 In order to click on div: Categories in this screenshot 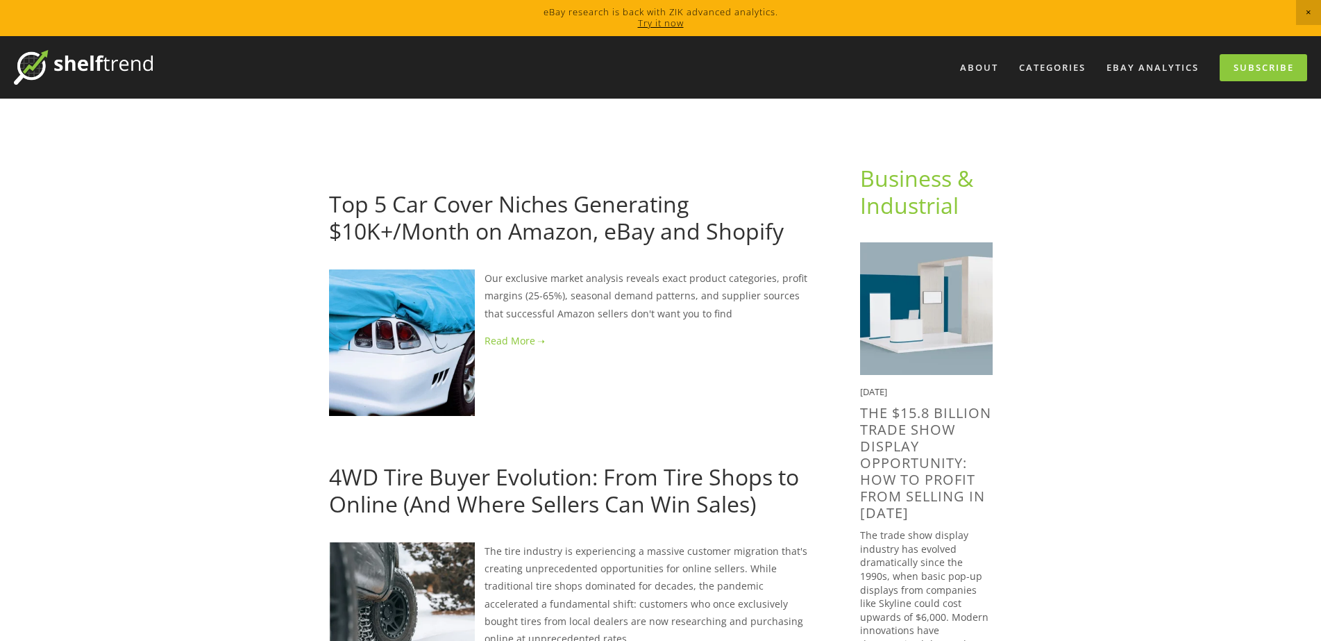, I will do `click(1052, 67)`.